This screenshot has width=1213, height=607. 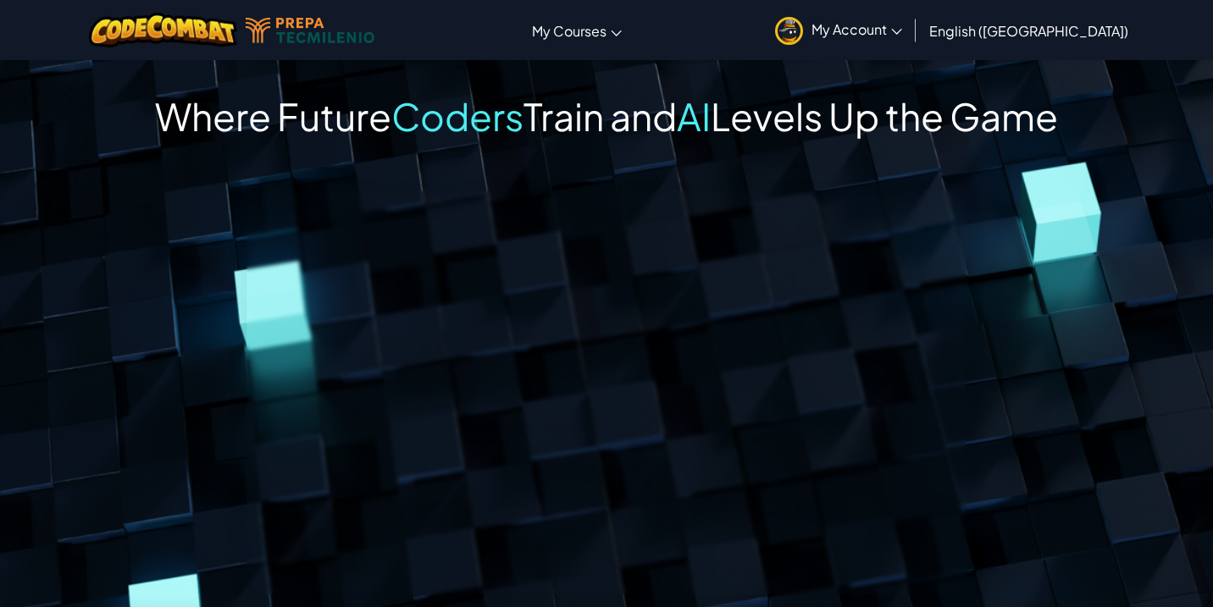 I want to click on span: Coders, so click(x=457, y=116).